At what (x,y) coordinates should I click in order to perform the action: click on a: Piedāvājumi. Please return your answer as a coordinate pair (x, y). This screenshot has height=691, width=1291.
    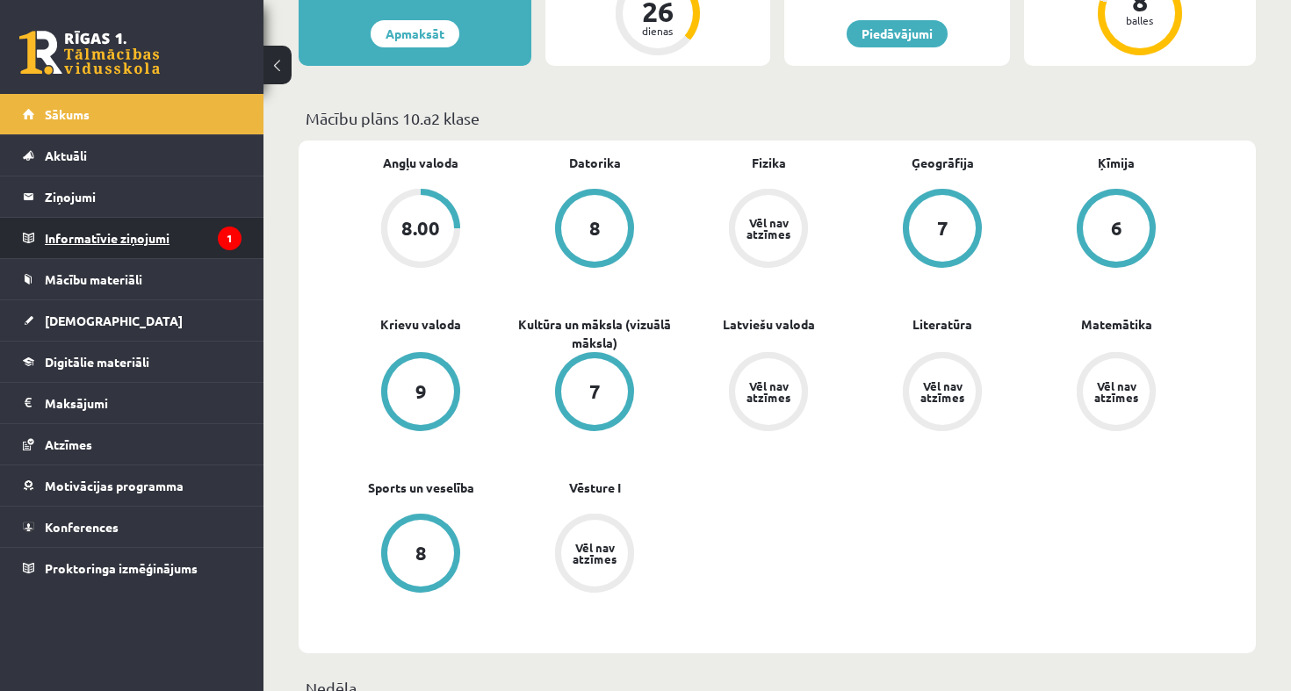
    Looking at the image, I should click on (897, 33).